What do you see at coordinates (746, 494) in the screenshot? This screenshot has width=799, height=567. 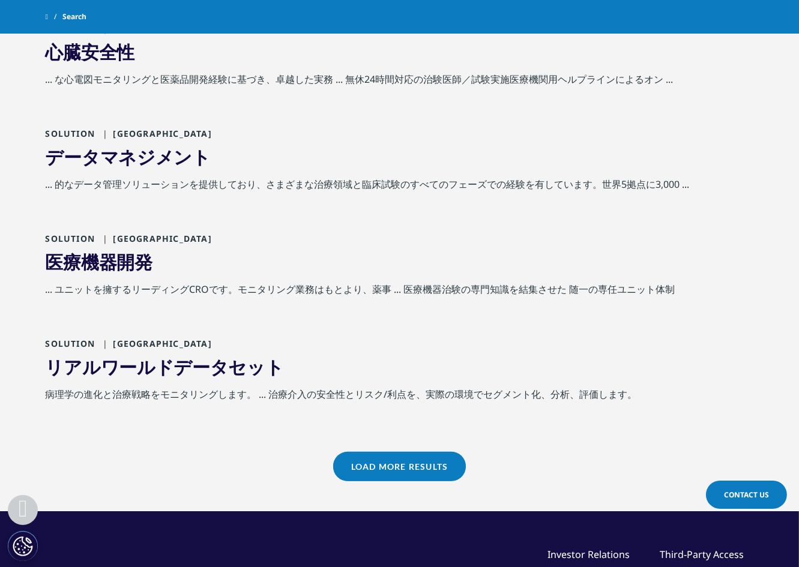 I see `a: Contact Us` at bounding box center [746, 494].